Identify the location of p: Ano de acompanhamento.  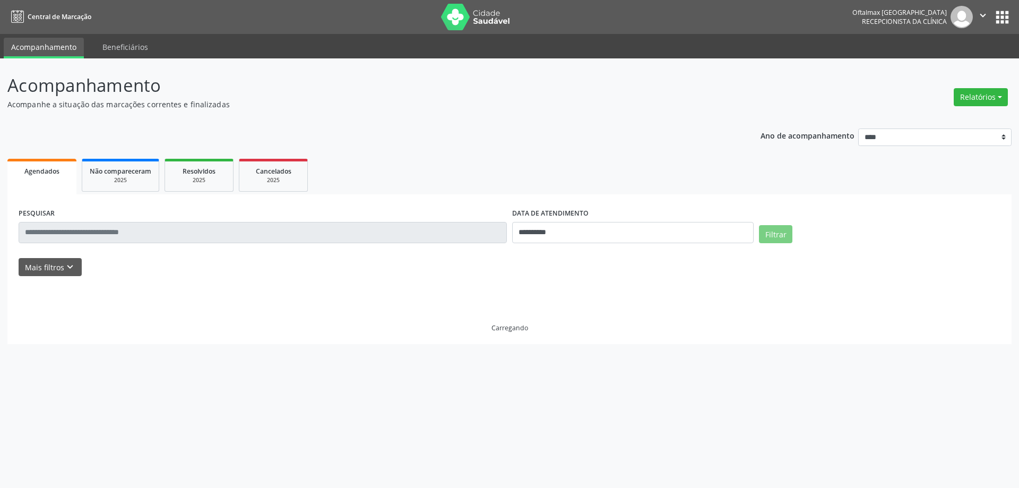
(807, 135).